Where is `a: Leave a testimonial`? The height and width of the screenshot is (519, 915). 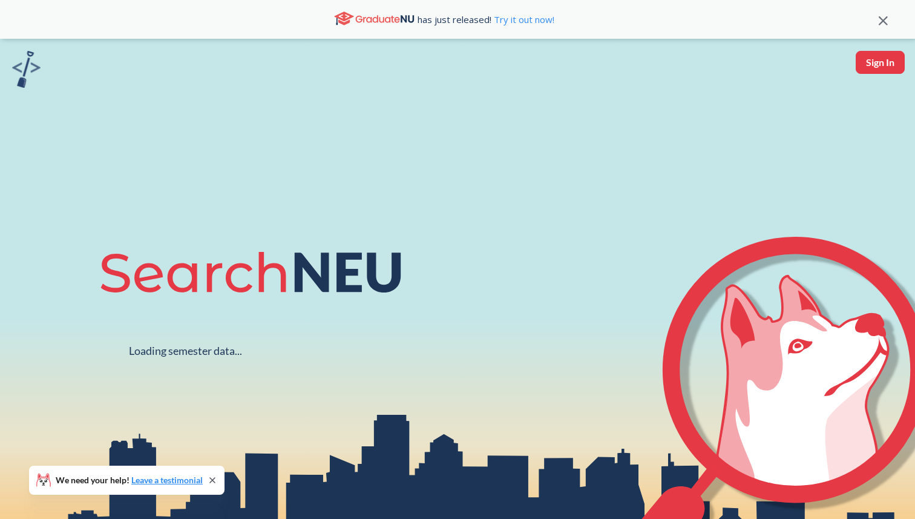
a: Leave a testimonial is located at coordinates (167, 479).